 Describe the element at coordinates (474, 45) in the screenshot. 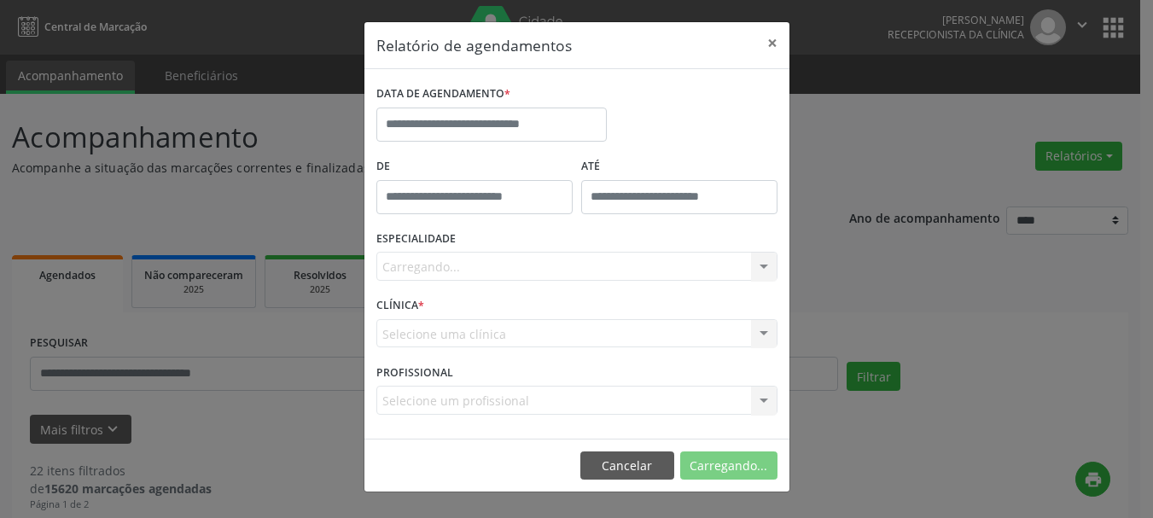

I see `h5: Relatório de agendamentos` at that location.